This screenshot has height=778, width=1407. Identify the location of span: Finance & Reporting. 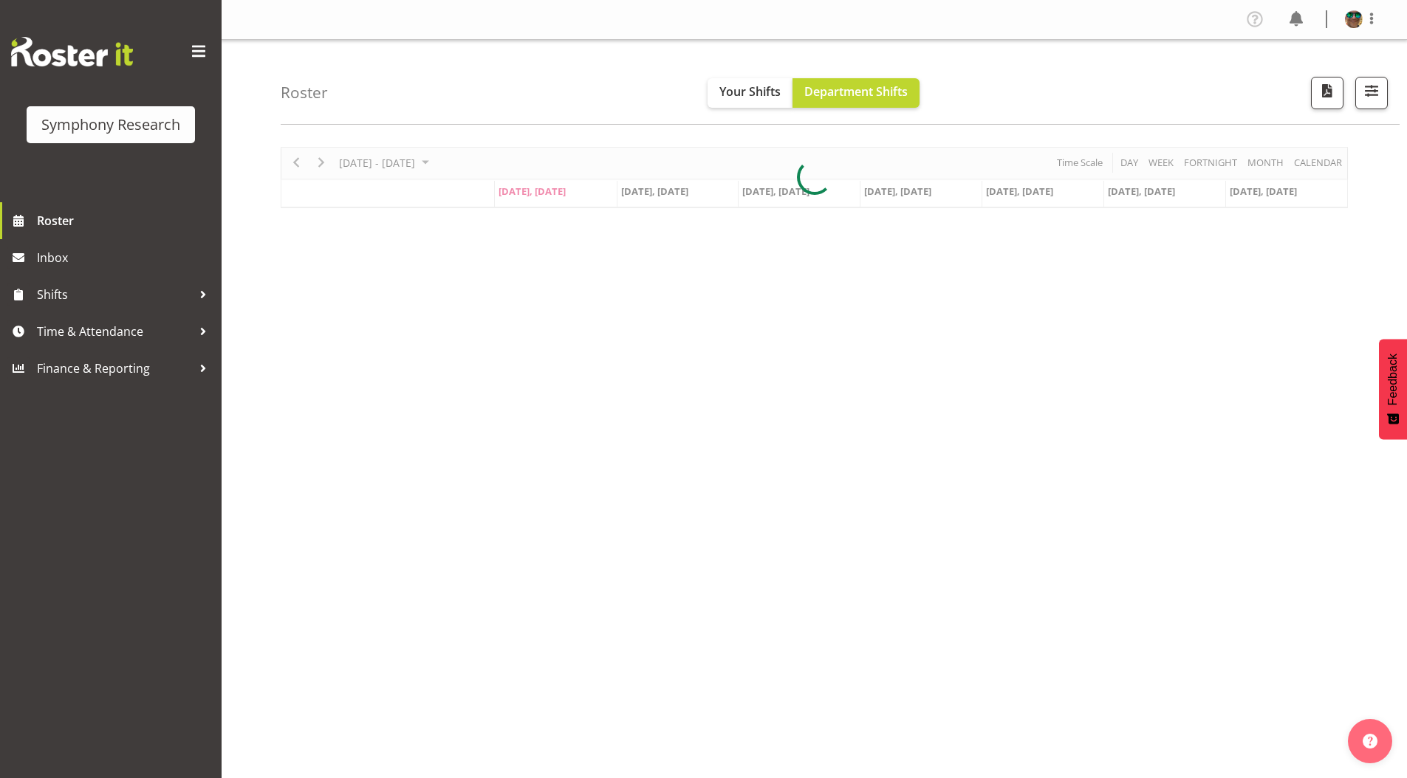
(114, 369).